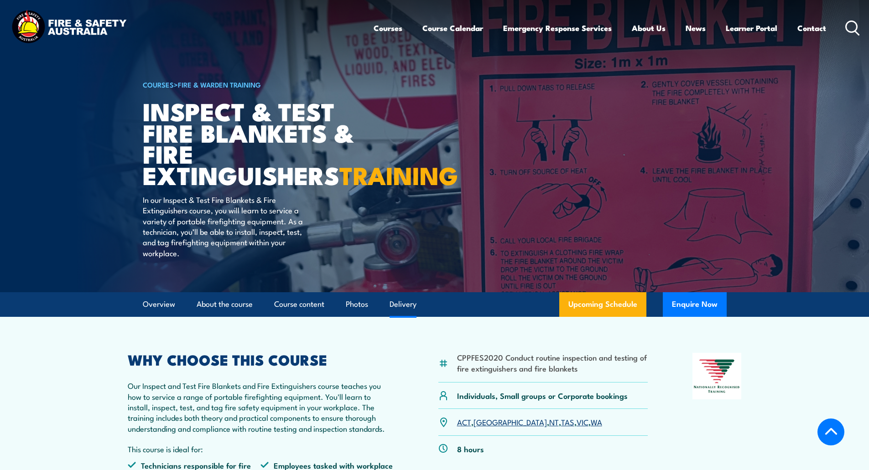 The image size is (869, 470). I want to click on a: ACT, so click(464, 422).